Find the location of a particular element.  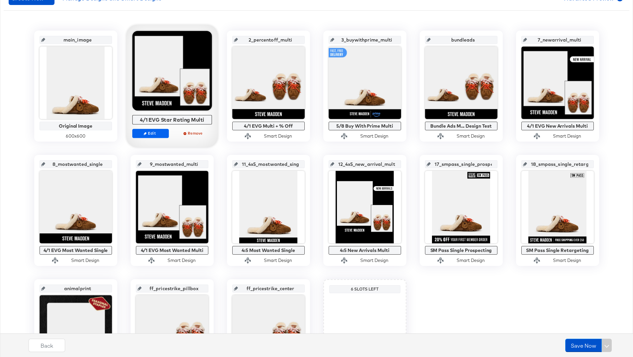

span: Edit is located at coordinates (150, 133).